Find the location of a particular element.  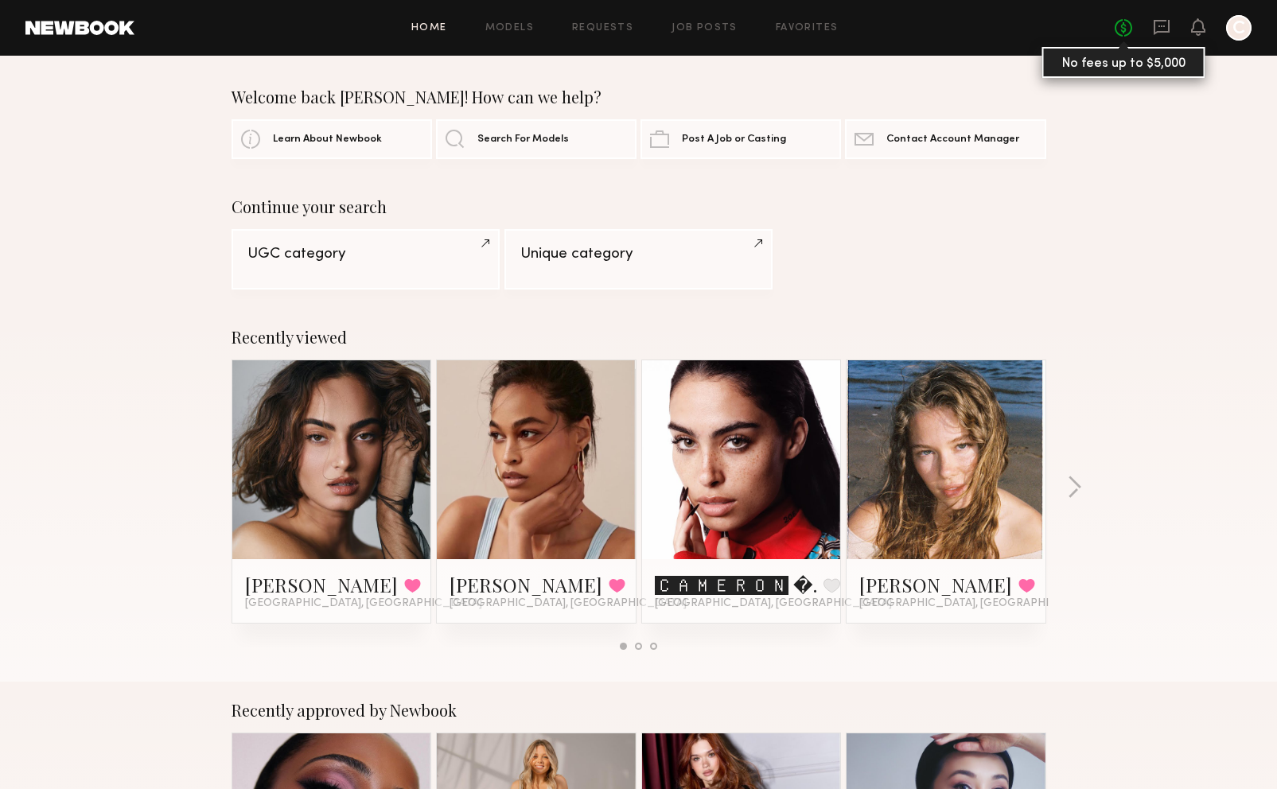

a: Requests is located at coordinates (602, 28).